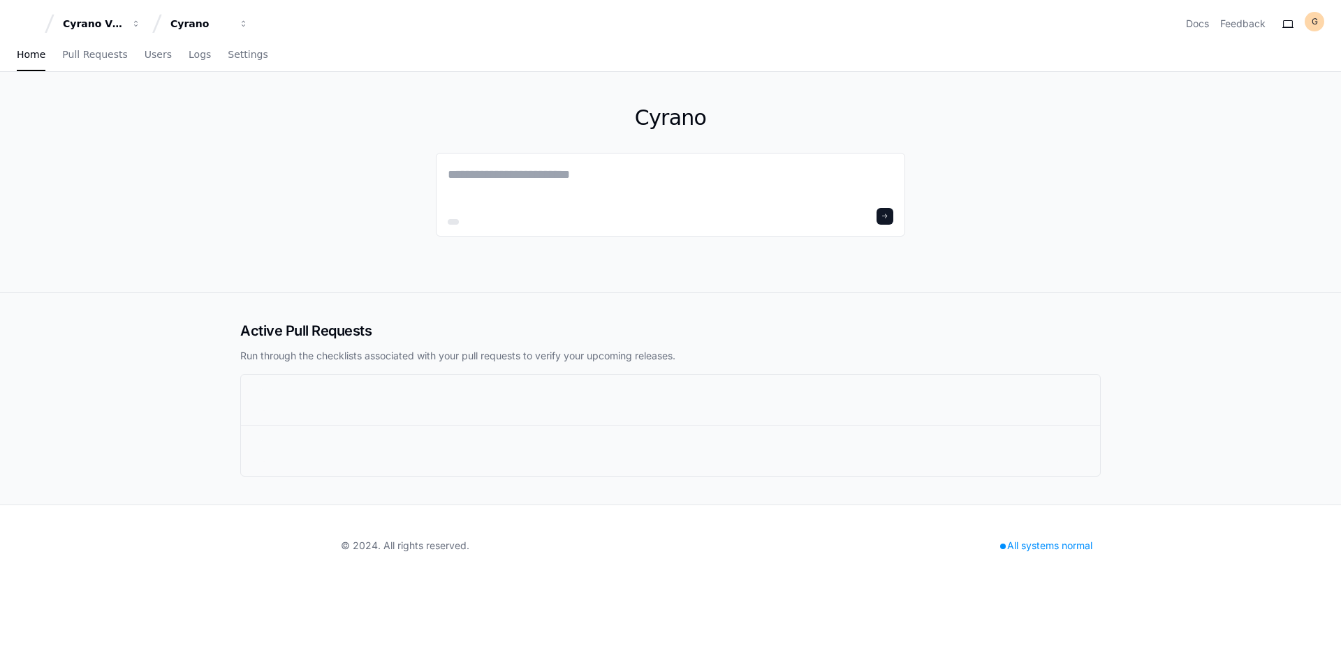  Describe the element at coordinates (31, 54) in the screenshot. I see `span: Home` at that location.